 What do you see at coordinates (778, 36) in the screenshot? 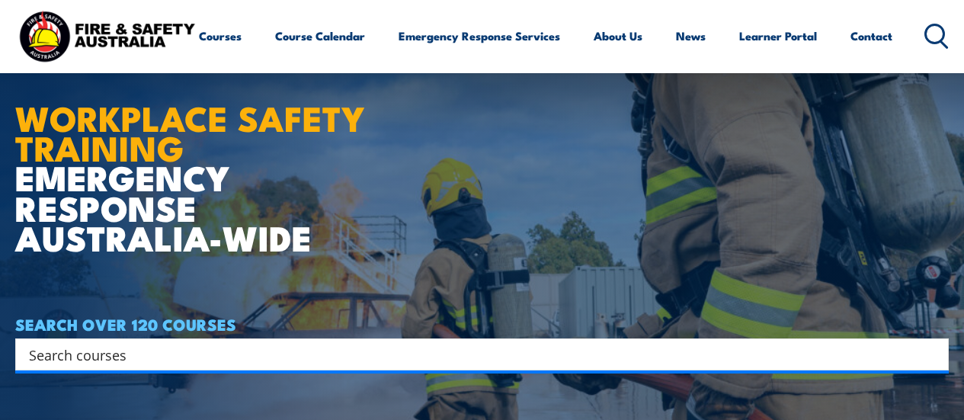
I see `a: Learner Portal` at bounding box center [778, 36].